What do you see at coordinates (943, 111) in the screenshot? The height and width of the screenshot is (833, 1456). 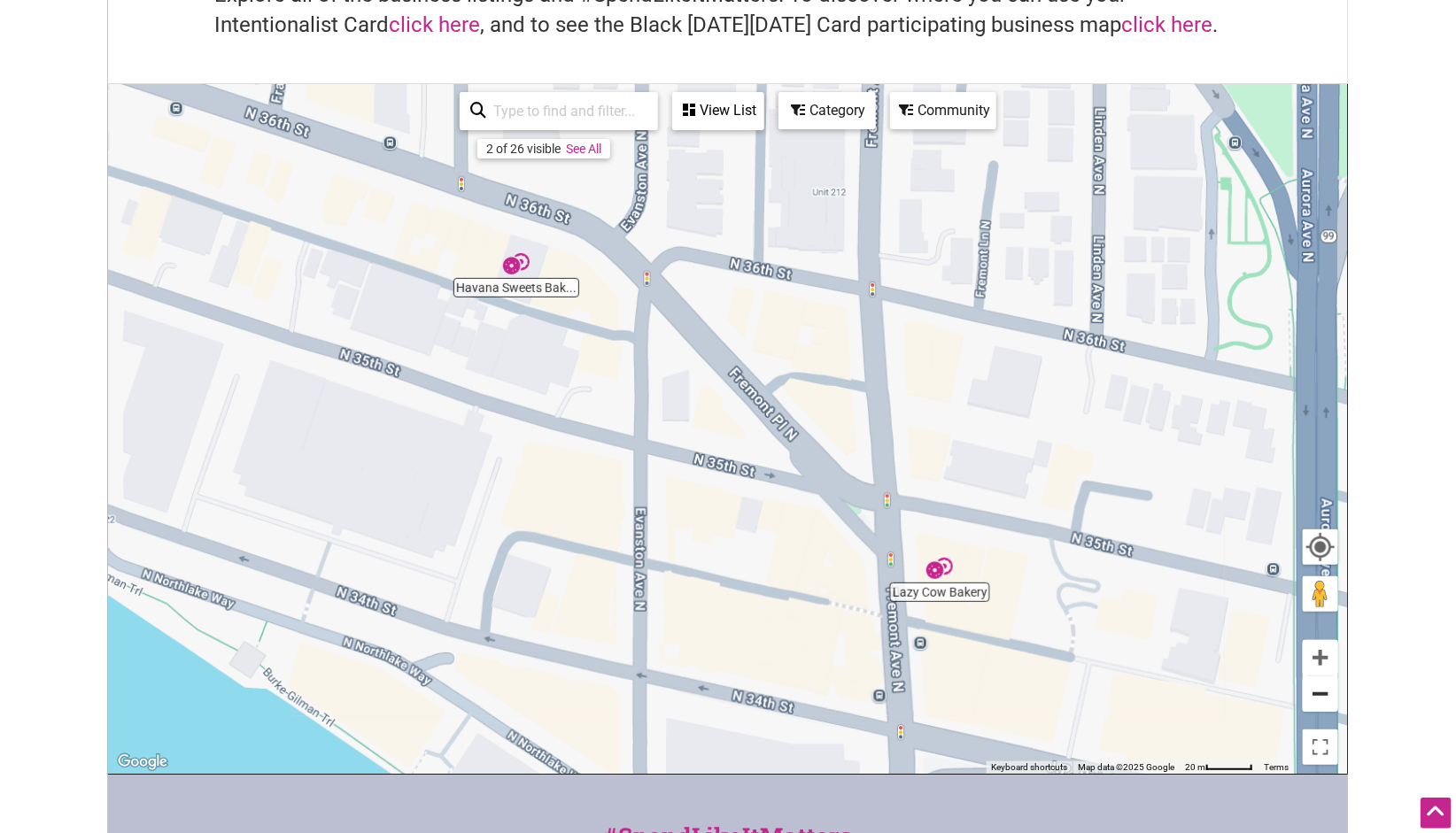 I see `div: Filter by Community` at bounding box center [943, 111].